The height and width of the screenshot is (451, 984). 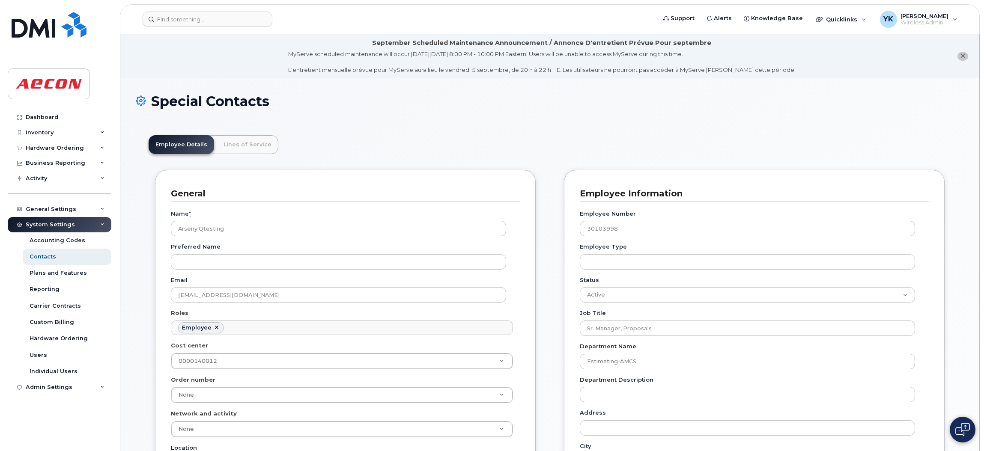 I want to click on label: Status, so click(x=589, y=280).